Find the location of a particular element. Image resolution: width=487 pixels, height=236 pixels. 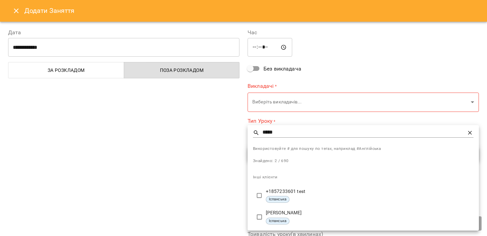

span: Використовуйте # для пошуку по тегах, наприклад #Англійська is located at coordinates (364, 149).